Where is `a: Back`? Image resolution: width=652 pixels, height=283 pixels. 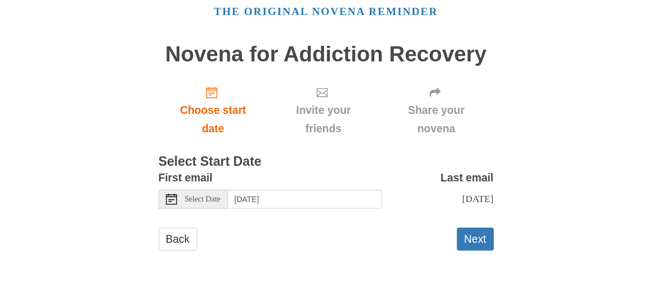 a: Back is located at coordinates (178, 239).